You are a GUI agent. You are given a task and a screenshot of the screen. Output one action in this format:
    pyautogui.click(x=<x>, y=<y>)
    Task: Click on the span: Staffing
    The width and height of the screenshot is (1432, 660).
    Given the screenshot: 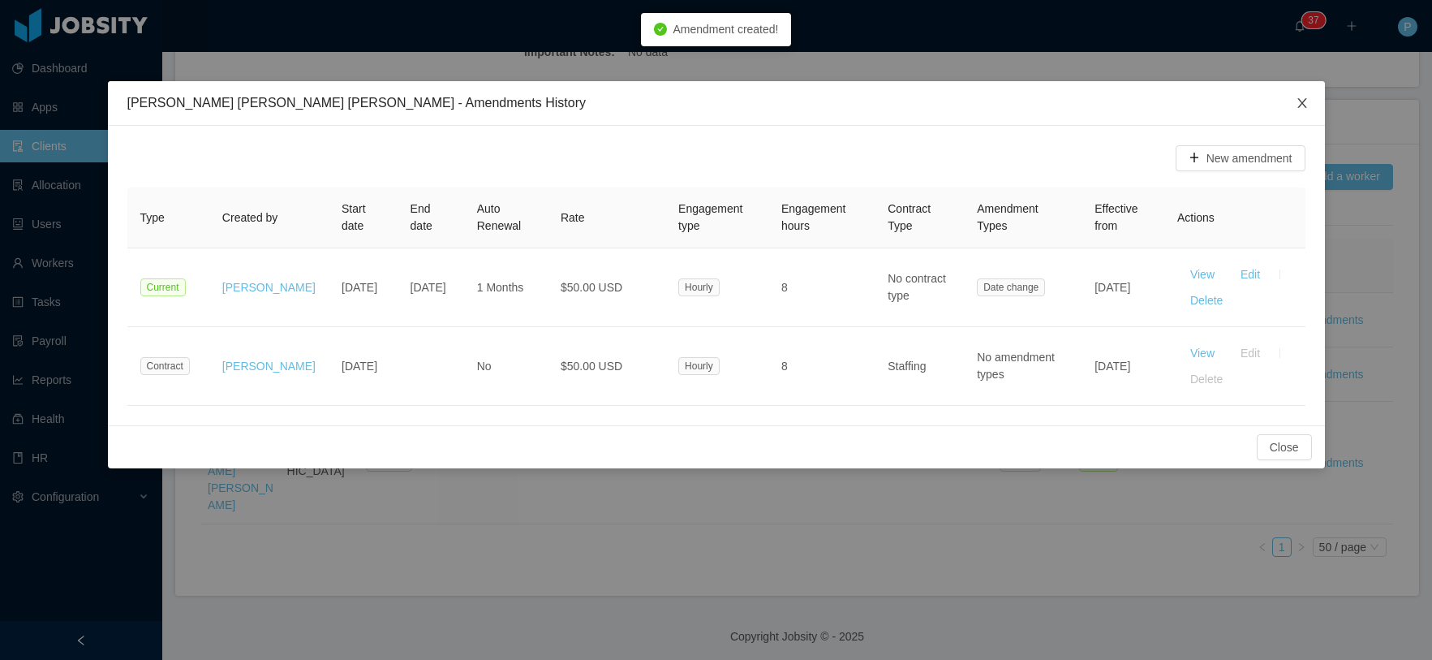 What is the action you would take?
    pyautogui.click(x=906, y=366)
    